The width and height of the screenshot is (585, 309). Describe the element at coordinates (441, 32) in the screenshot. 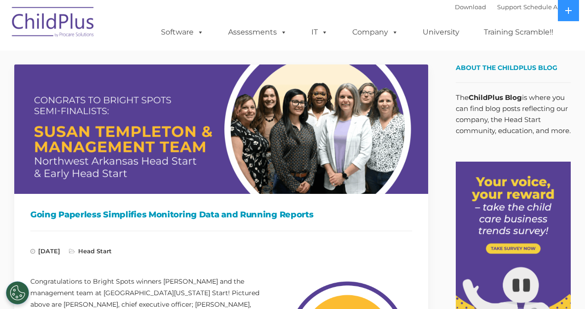

I see `a: University` at that location.